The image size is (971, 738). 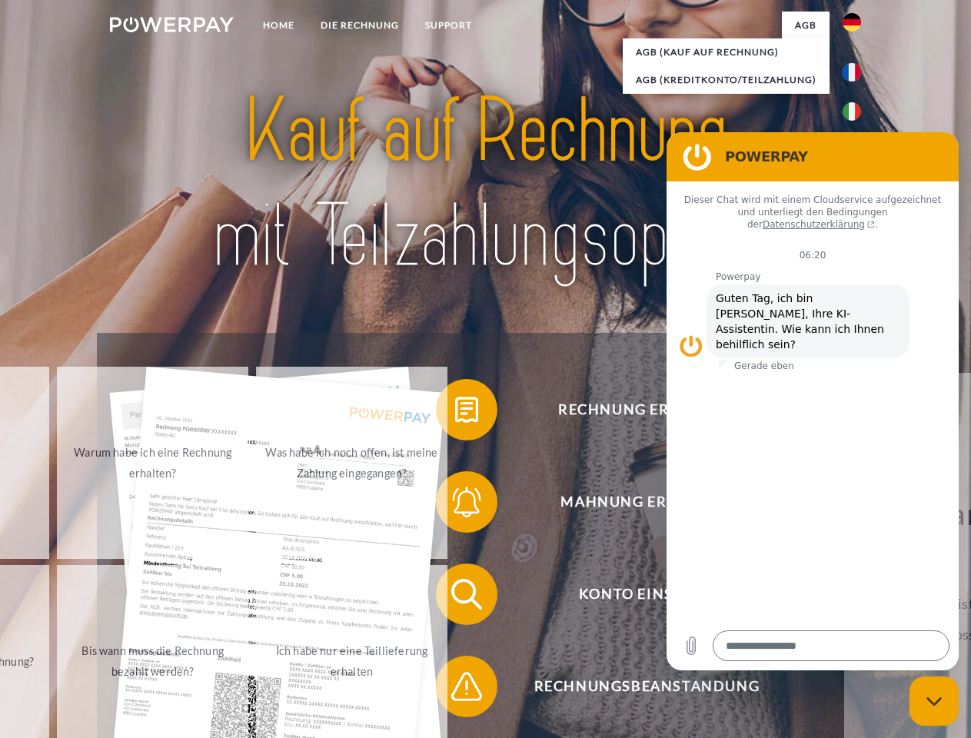 What do you see at coordinates (636, 594) in the screenshot?
I see `a: Konto einsehen` at bounding box center [636, 594].